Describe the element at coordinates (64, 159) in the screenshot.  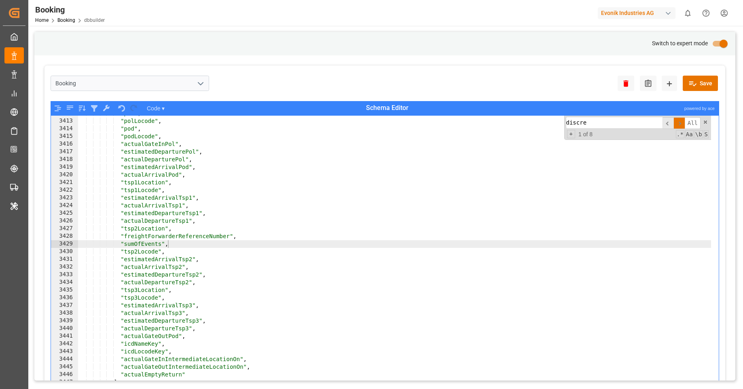
I see `div: 3418` at that location.